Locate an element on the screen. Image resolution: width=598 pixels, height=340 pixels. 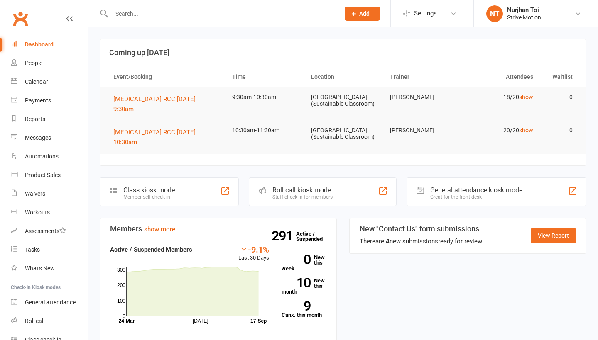
div: Last 30 Days is located at coordinates (254, 254).